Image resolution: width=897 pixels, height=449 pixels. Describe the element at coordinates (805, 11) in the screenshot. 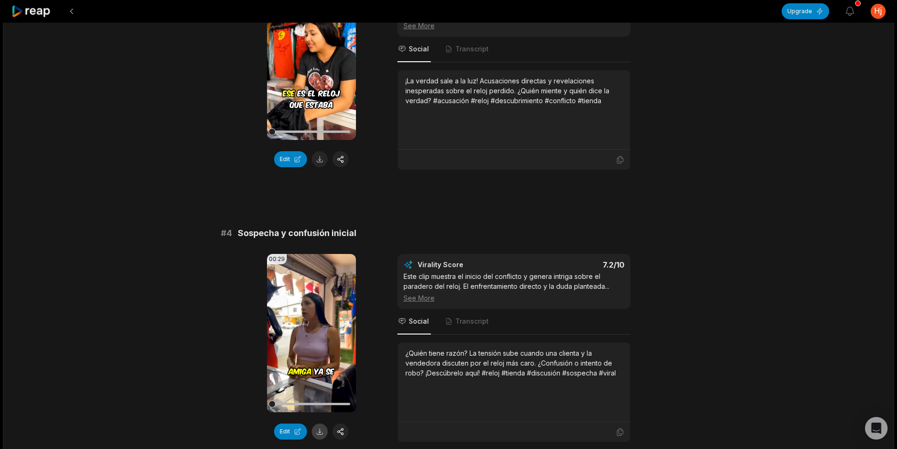

I see `button: Upgrade` at that location.